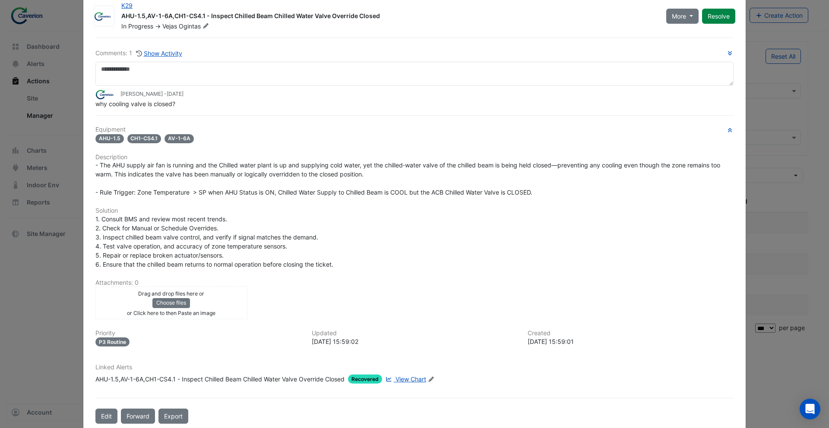 The width and height of the screenshot is (829, 428). What do you see at coordinates (110, 139) in the screenshot?
I see `span: AHU-1.5` at bounding box center [110, 139].